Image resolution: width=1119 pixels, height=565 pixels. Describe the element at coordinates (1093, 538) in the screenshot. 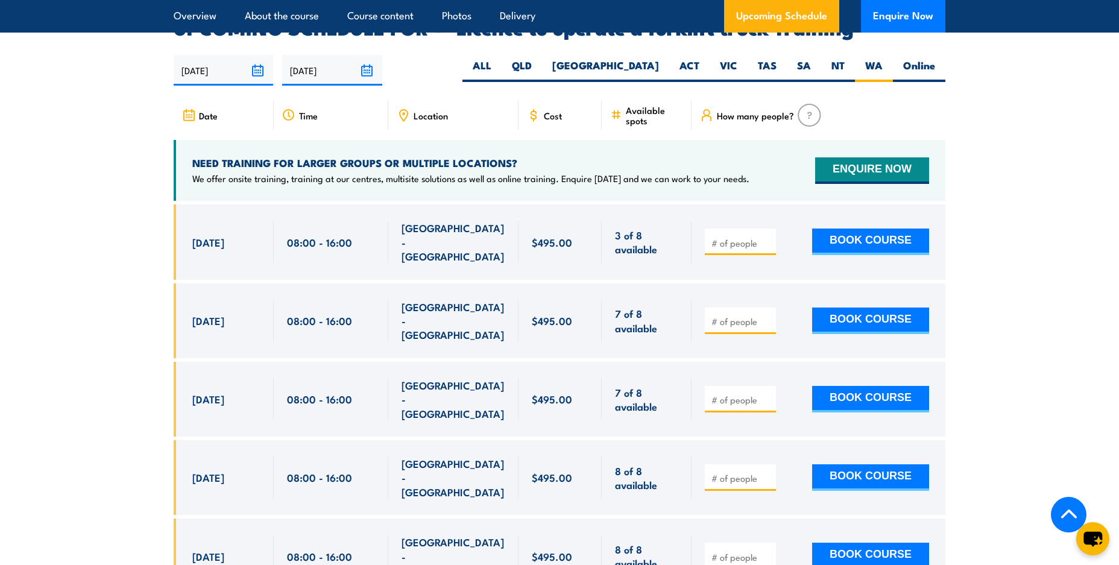

I see `button: chat-button` at that location.